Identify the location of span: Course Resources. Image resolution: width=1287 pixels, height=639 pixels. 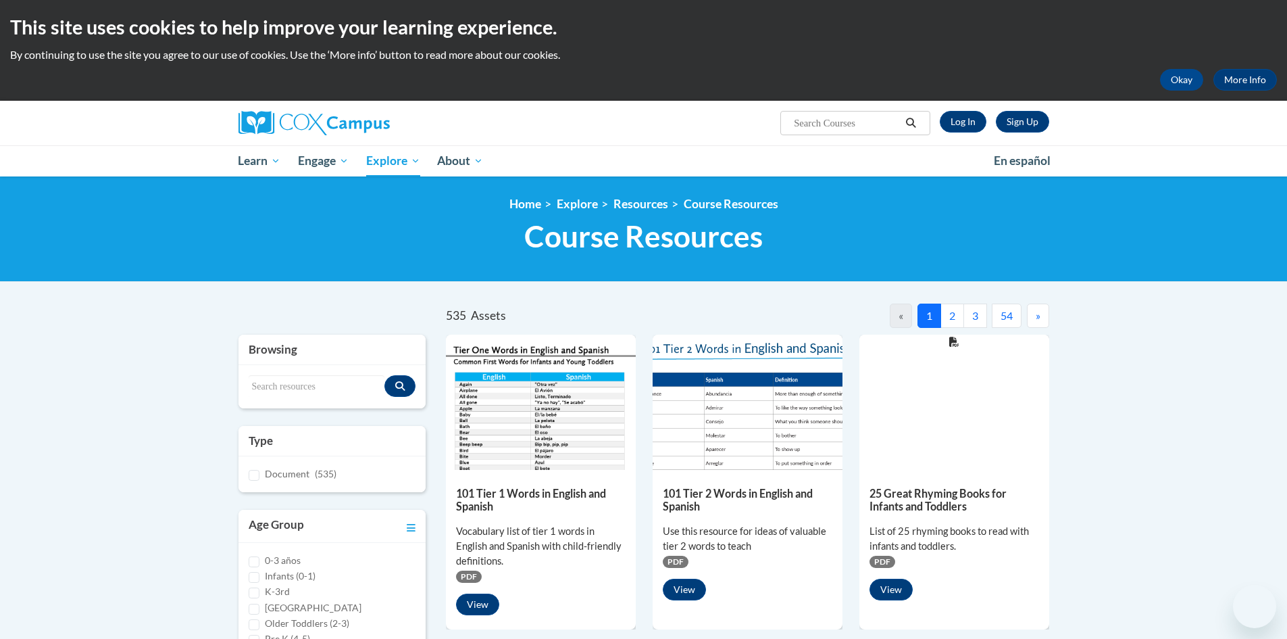
(643, 236).